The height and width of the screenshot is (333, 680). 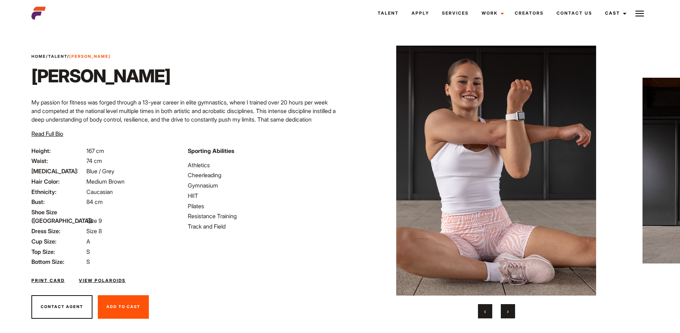 What do you see at coordinates (123, 307) in the screenshot?
I see `span: Add To Cast` at bounding box center [123, 307].